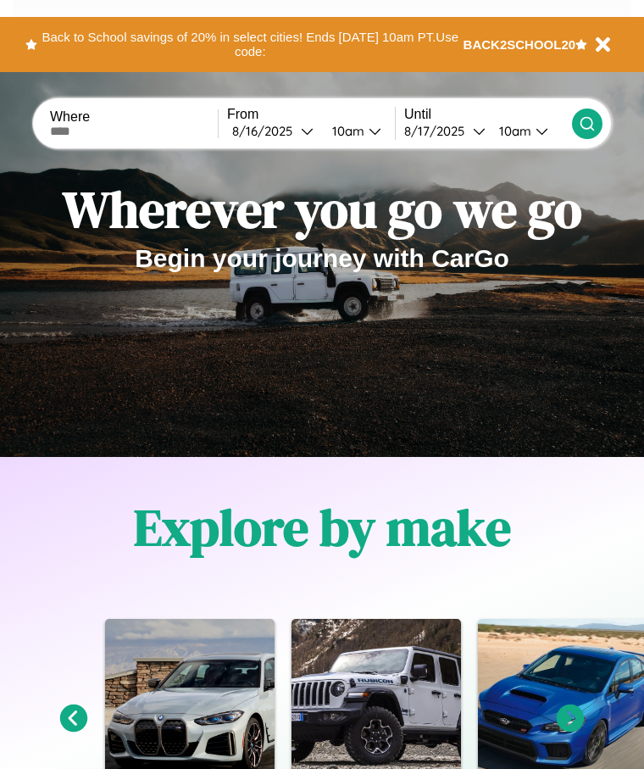 The width and height of the screenshot is (644, 769). I want to click on b: BACK2SCHOOL20, so click(519, 44).